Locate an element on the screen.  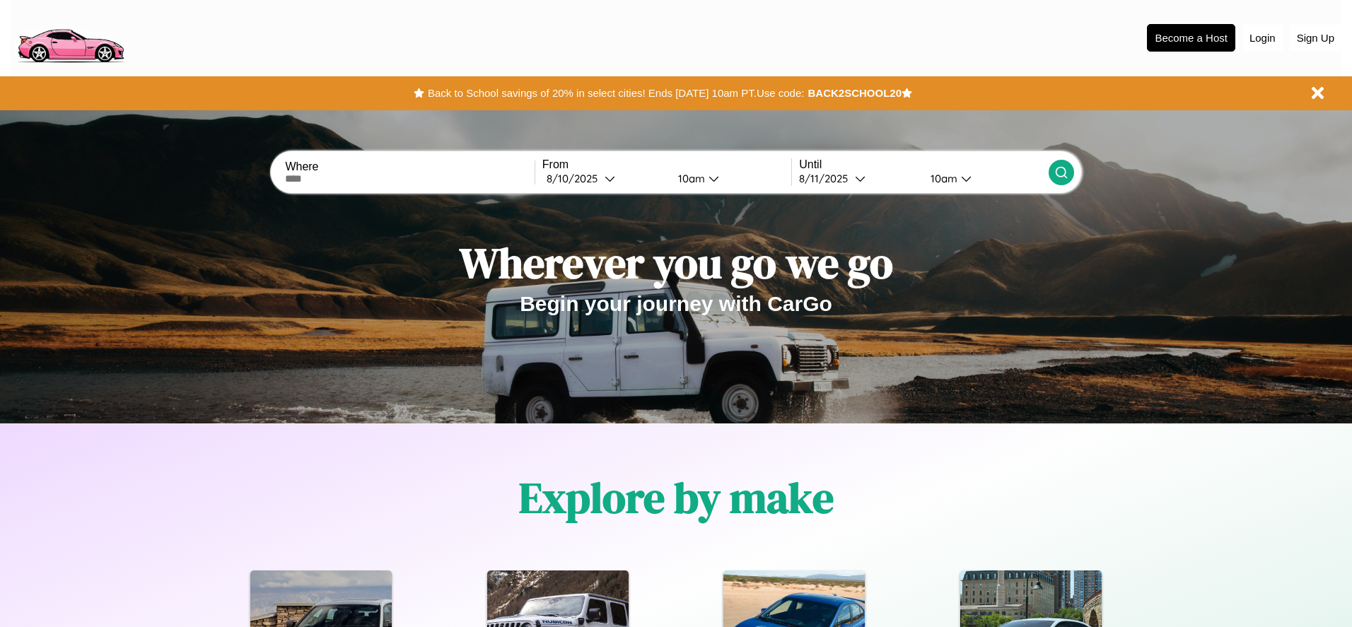
button: Login is located at coordinates (1262, 37).